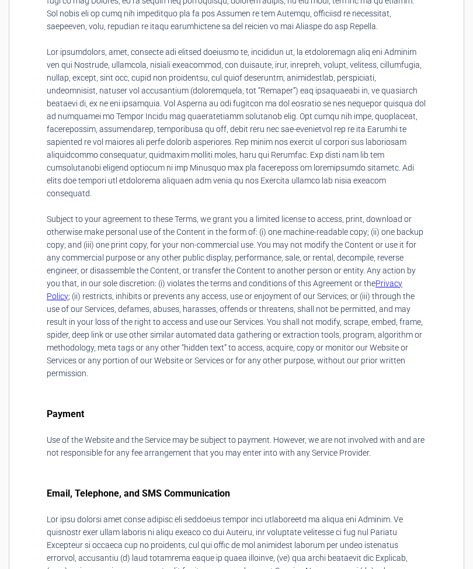  What do you see at coordinates (237, 493) in the screenshot?
I see `h3: Email, Telephone, and SMS Communication` at bounding box center [237, 493].